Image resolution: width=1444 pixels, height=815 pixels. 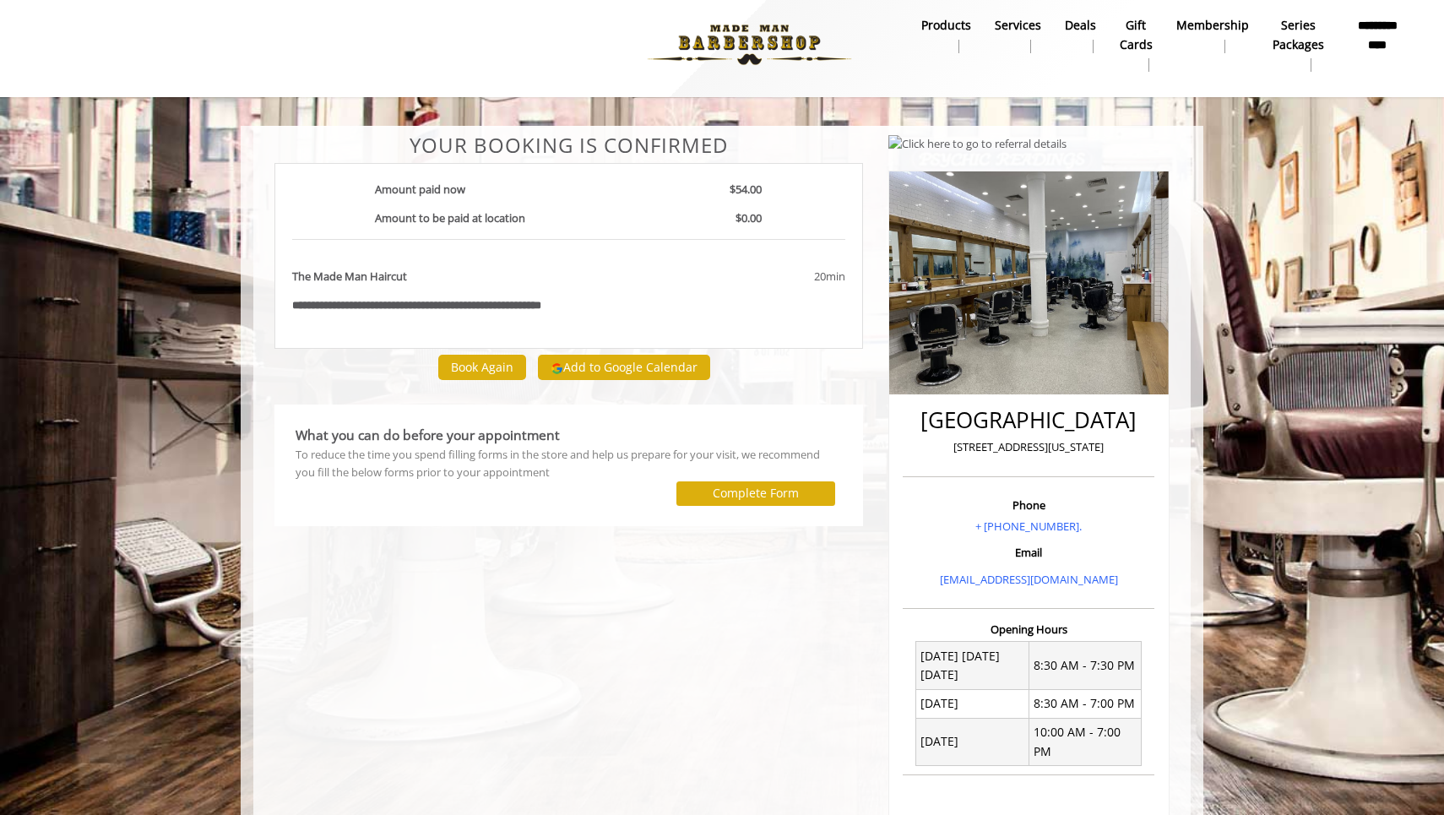 What do you see at coordinates (946, 25) in the screenshot?
I see `b: products` at bounding box center [946, 25].